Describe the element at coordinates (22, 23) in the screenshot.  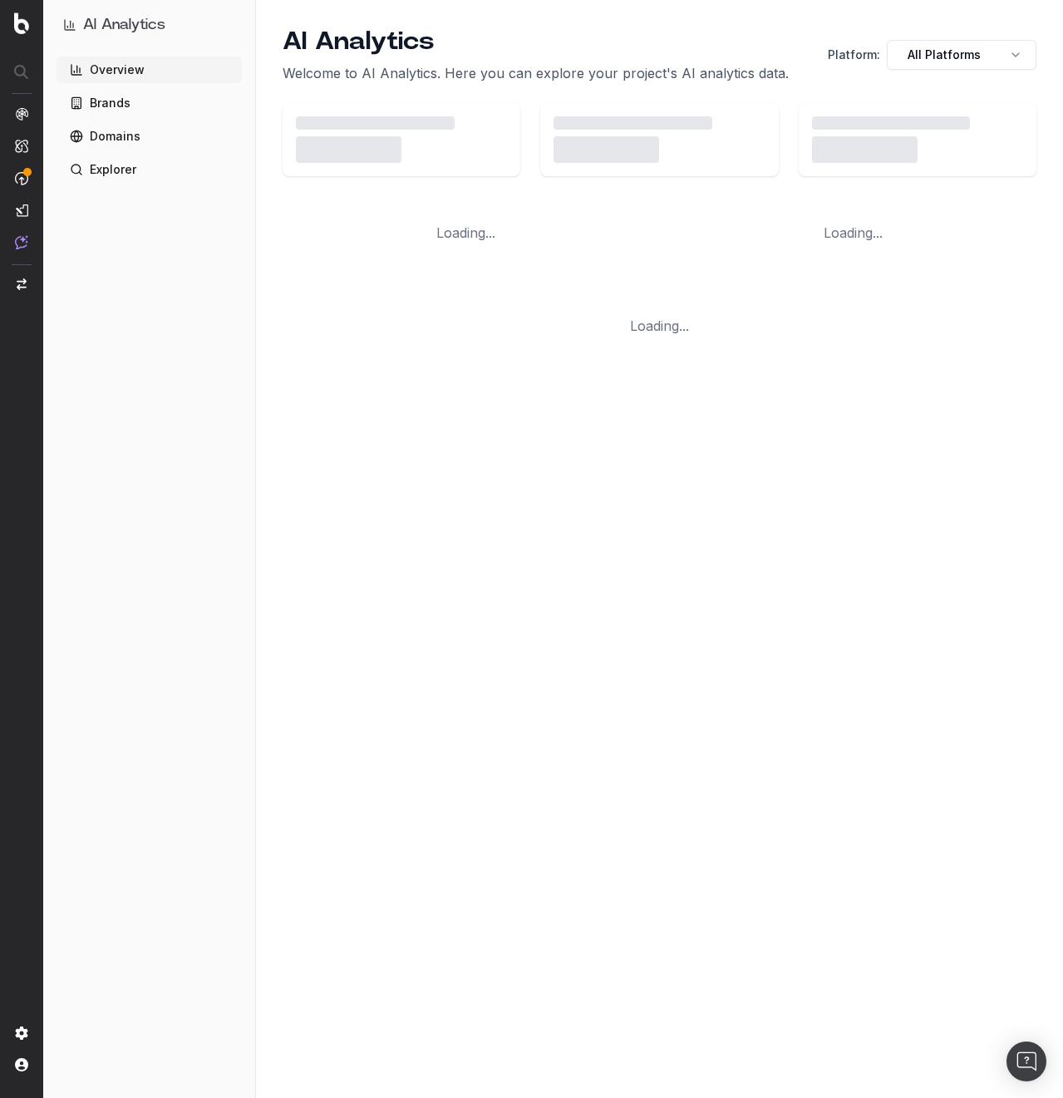
I see `img: Botify logo` at that location.